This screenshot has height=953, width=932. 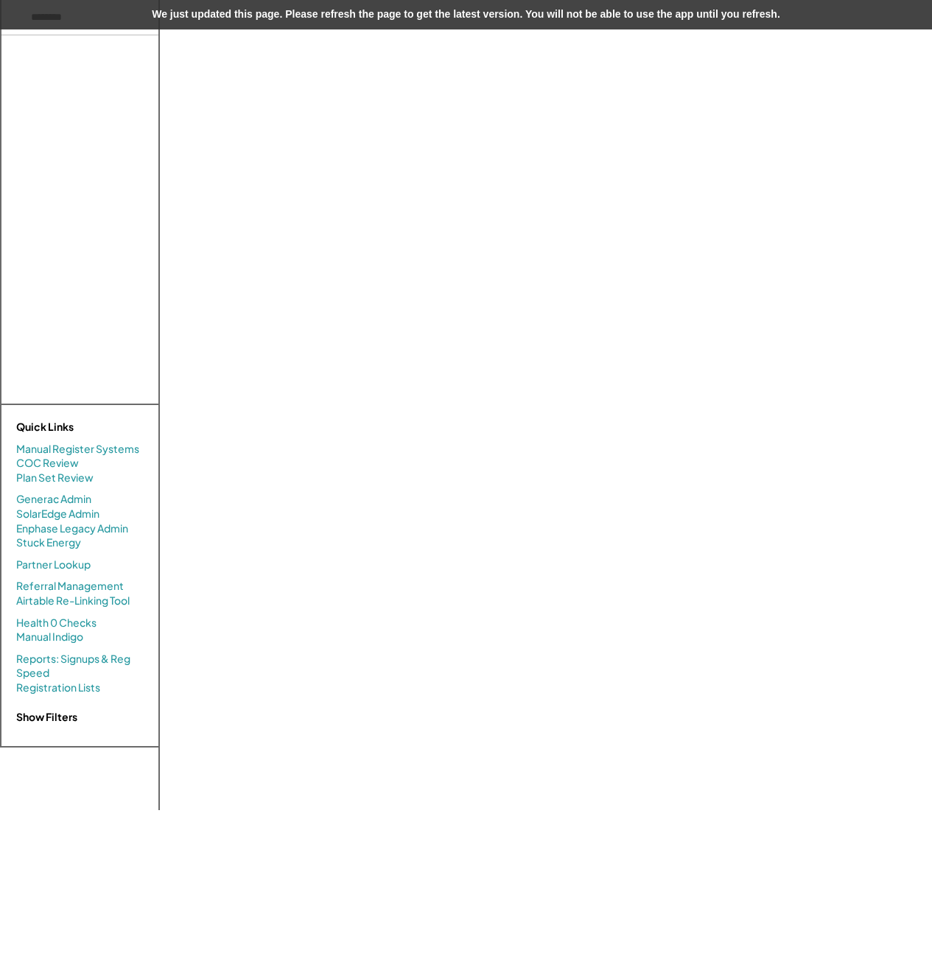 What do you see at coordinates (80, 666) in the screenshot?
I see `a: Reports: Signups & Reg Speed` at bounding box center [80, 666].